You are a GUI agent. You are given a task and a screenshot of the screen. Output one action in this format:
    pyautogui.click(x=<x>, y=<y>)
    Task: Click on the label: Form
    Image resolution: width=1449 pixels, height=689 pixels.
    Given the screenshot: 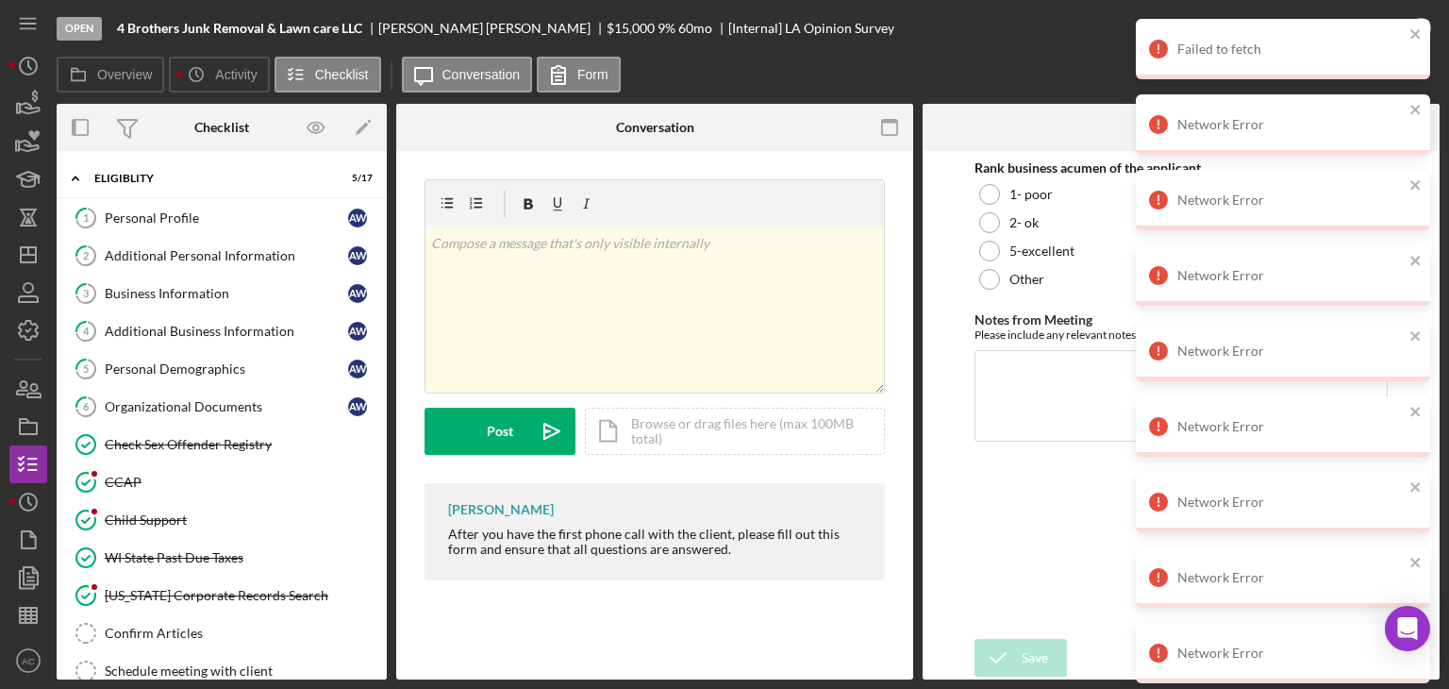 What is the action you would take?
    pyautogui.click(x=592, y=75)
    